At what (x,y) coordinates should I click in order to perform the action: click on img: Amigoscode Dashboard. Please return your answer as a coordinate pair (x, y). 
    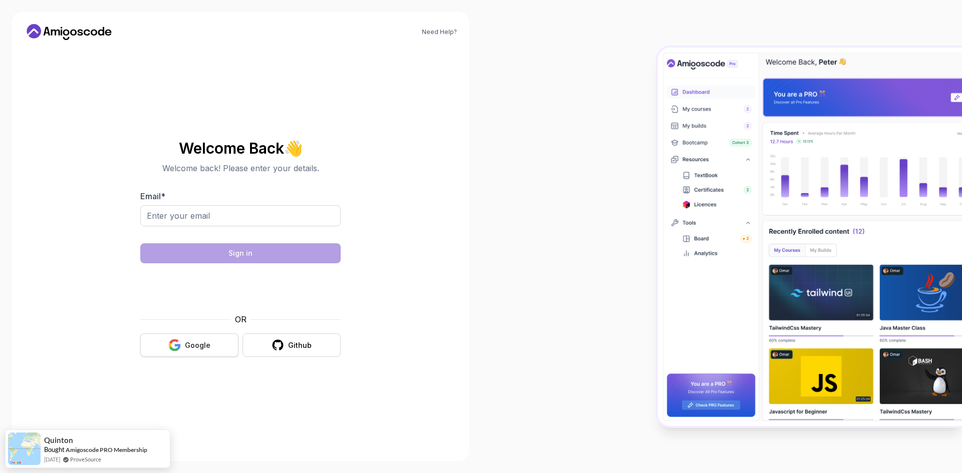
    Looking at the image, I should click on (810, 237).